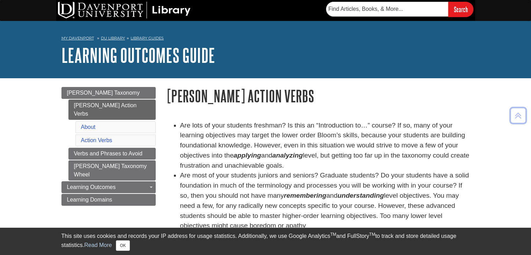 The image size is (531, 255). Describe the element at coordinates (325, 146) in the screenshot. I see `li: Are lots of your students freshman? Is this an “Introduction to…” course? If so, many of your lea...` at that location.